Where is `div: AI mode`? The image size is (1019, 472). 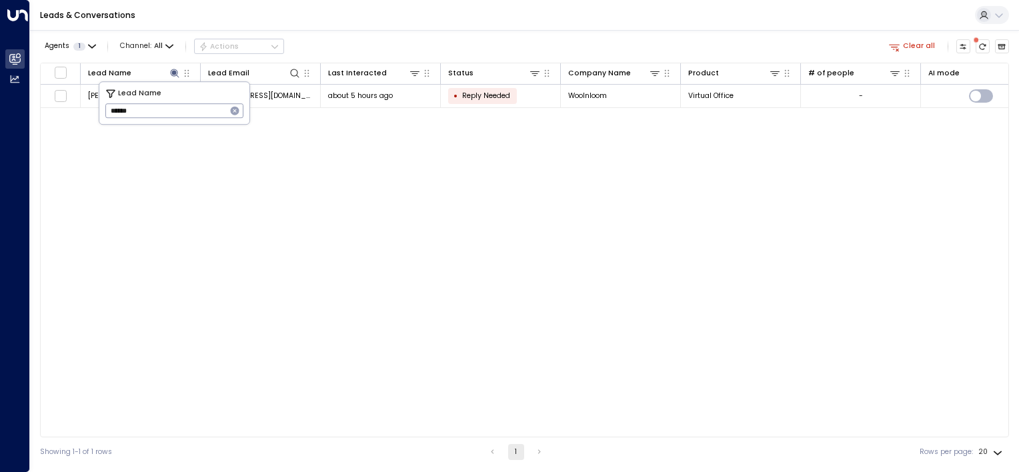 div: AI mode is located at coordinates (943, 73).